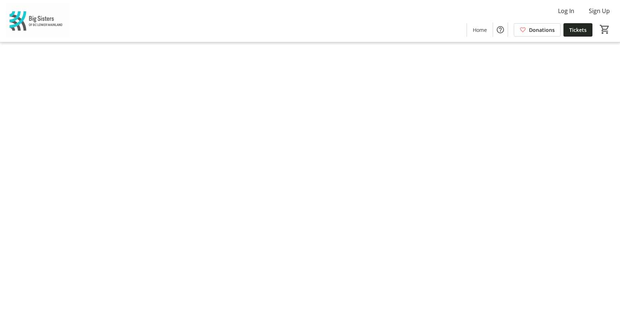  Describe the element at coordinates (599, 11) in the screenshot. I see `button: Sign Up` at that location.